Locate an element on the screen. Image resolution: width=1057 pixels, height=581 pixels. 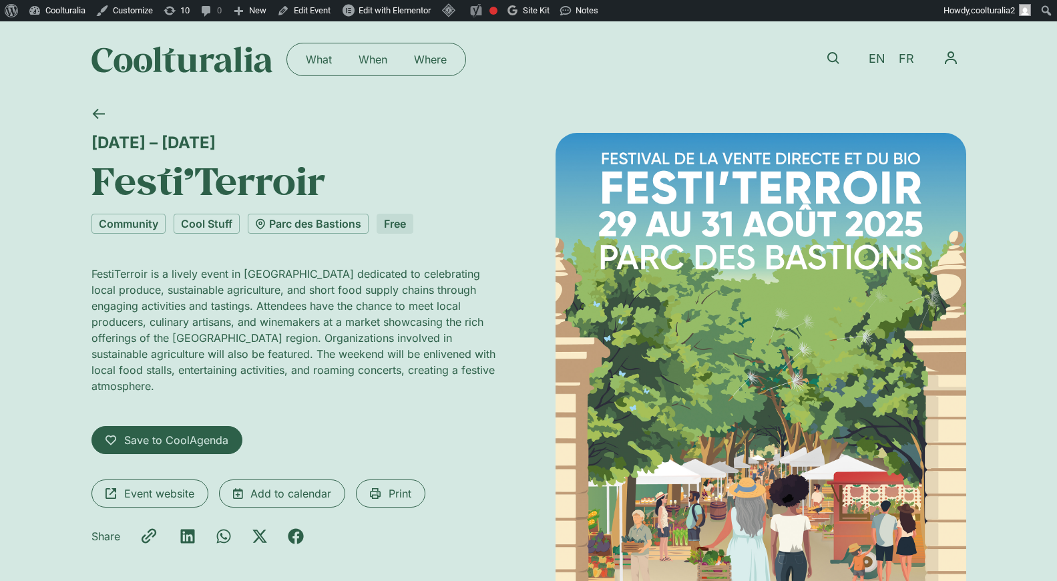
div: Focus keyphrase not set is located at coordinates (493, 11).